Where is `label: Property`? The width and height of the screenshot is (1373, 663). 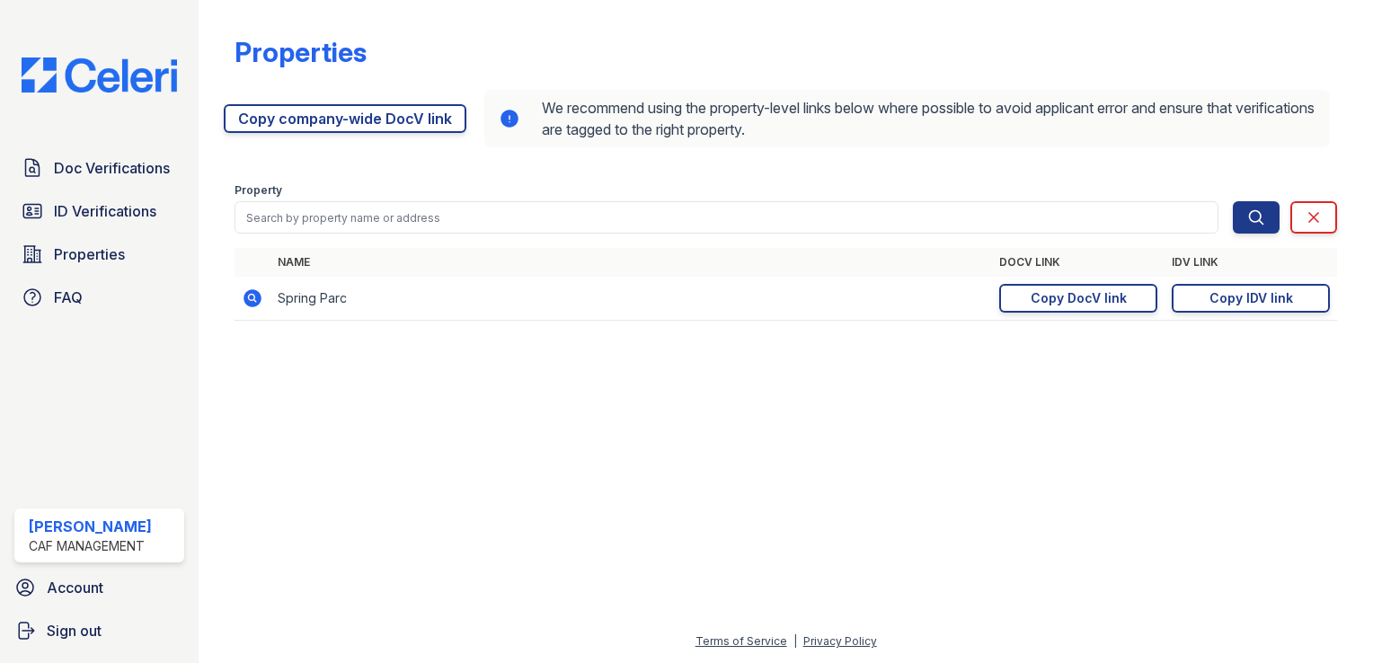 label: Property is located at coordinates (258, 190).